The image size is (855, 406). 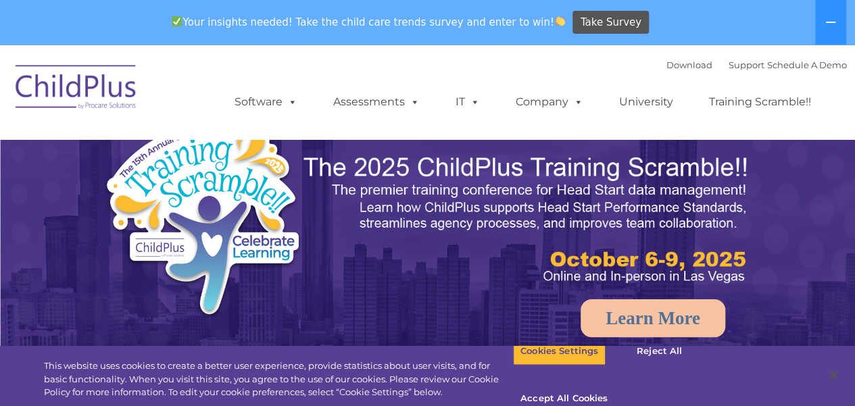 What do you see at coordinates (646, 102) in the screenshot?
I see `a: University` at bounding box center [646, 102].